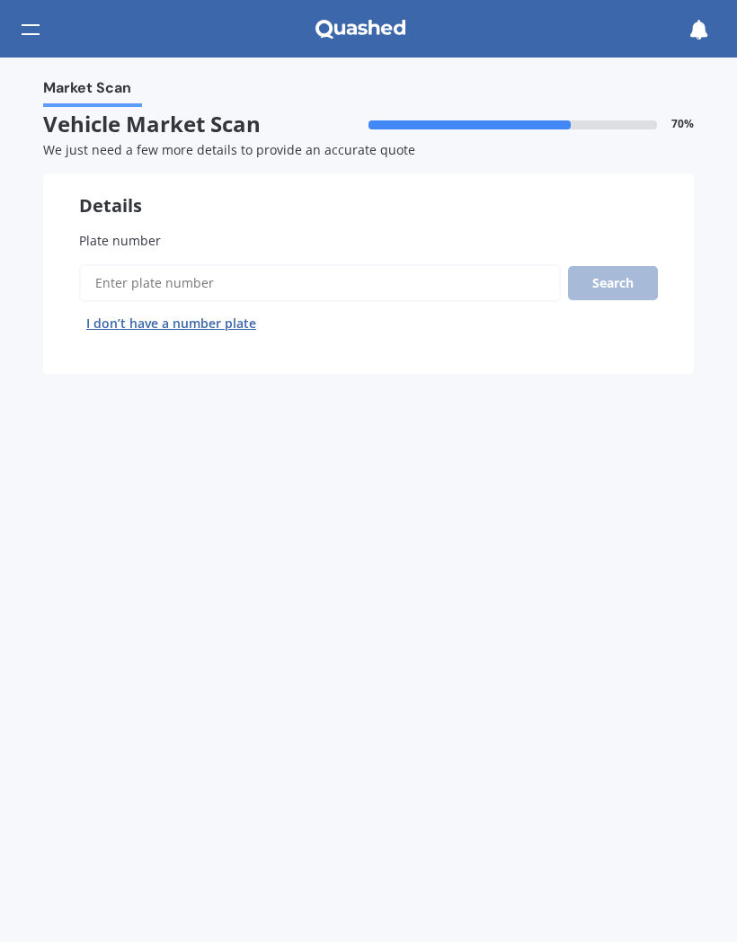  What do you see at coordinates (682, 124) in the screenshot?
I see `span: 70 %` at bounding box center [682, 124].